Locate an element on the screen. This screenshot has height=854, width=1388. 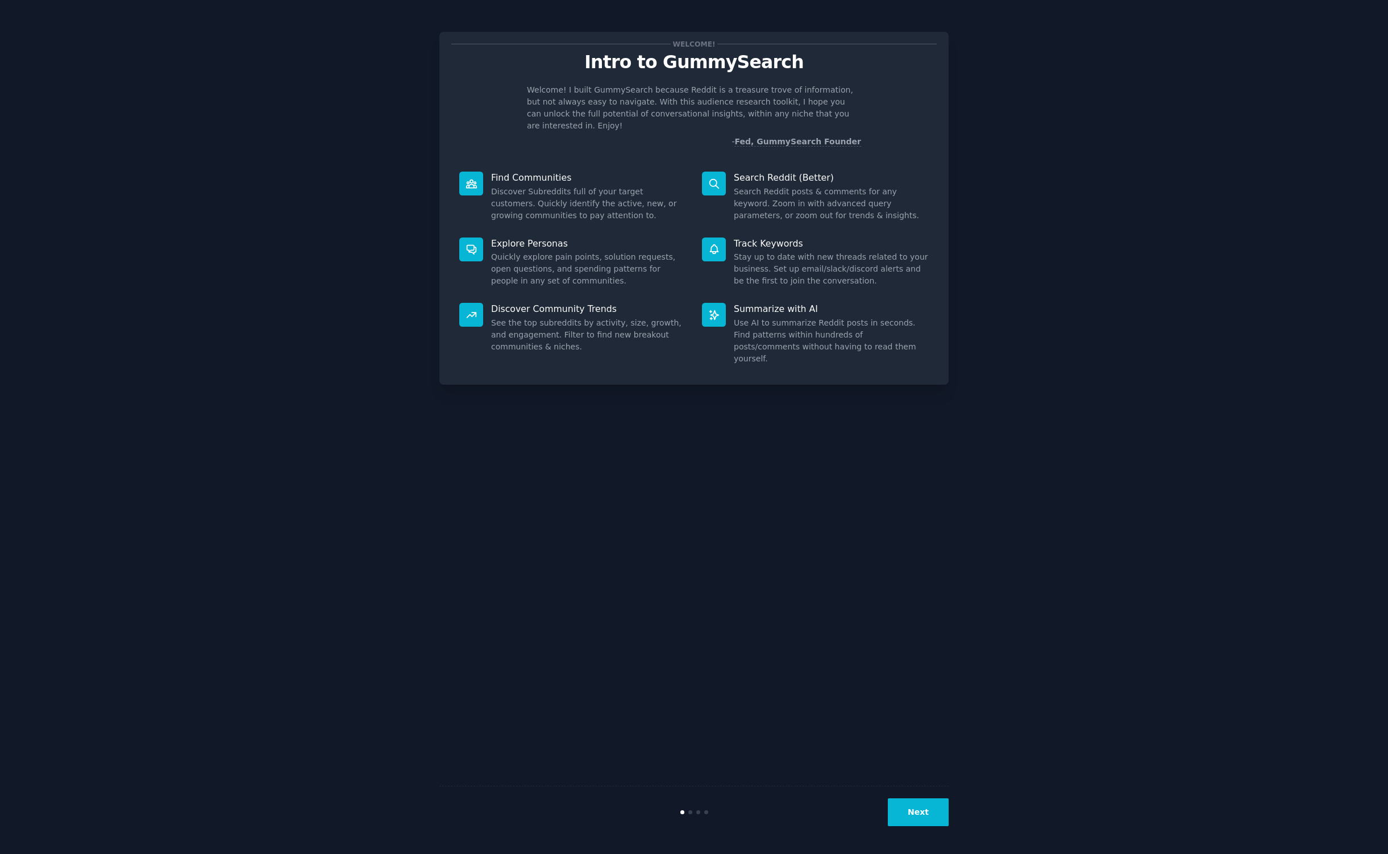
p: Intro to GummySearch is located at coordinates (694, 62).